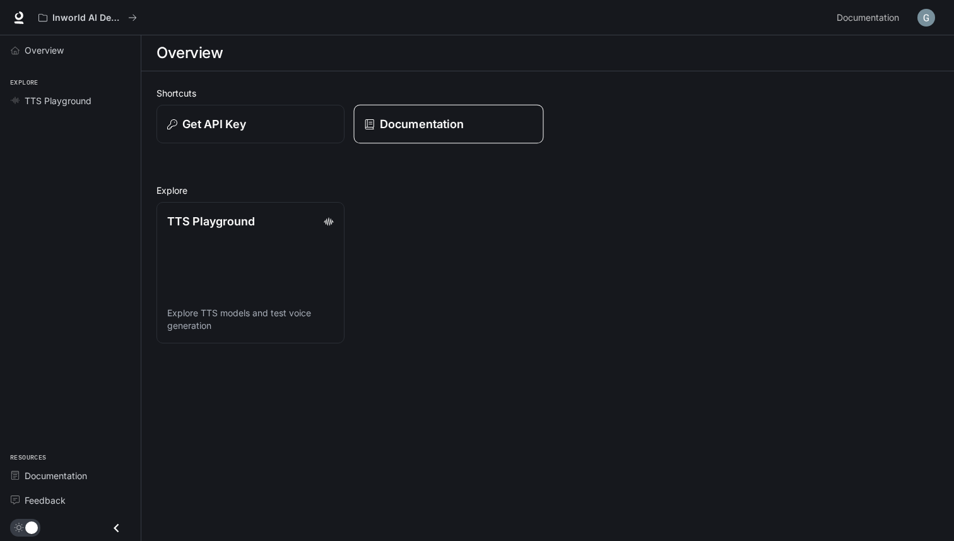 The image size is (954, 541). I want to click on span: Feedback, so click(45, 500).